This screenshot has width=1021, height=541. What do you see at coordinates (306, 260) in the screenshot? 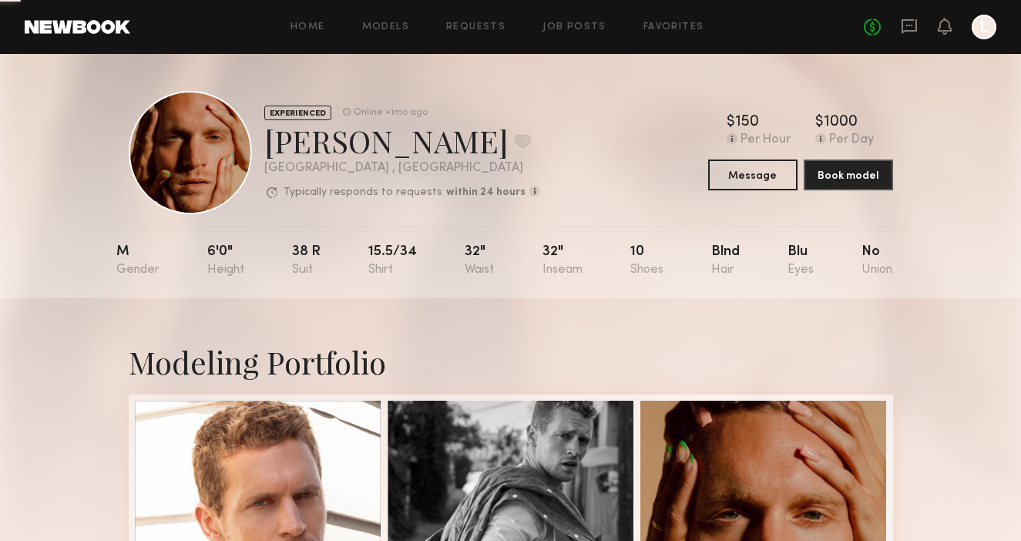
I see `div: 38 r` at bounding box center [306, 260].